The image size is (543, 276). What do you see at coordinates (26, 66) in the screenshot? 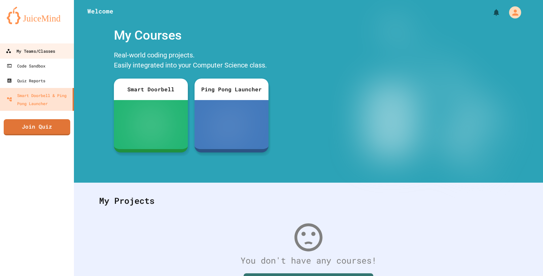
I see `div: Code Sandbox` at bounding box center [26, 66].